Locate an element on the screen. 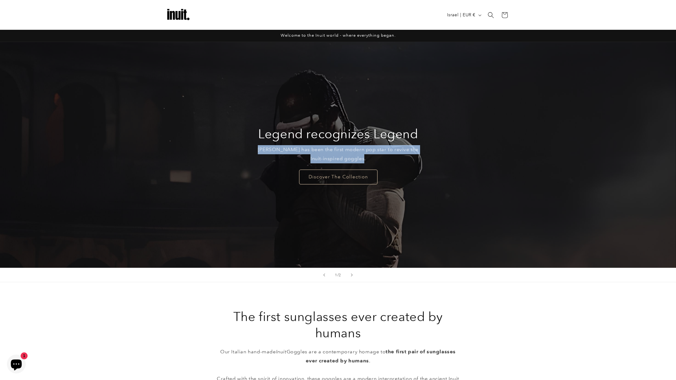  span: 2 is located at coordinates (340, 275).